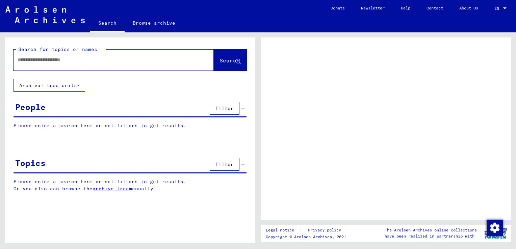 The height and width of the screenshot is (249, 516). What do you see at coordinates (230, 60) in the screenshot?
I see `button: Search` at bounding box center [230, 60].